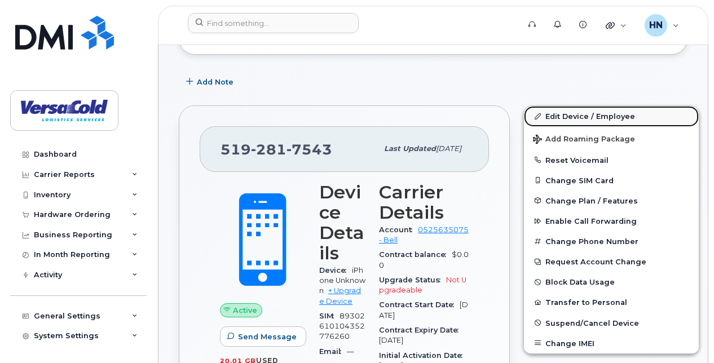  What do you see at coordinates (611, 241) in the screenshot?
I see `button: Change Phone Number` at bounding box center [611, 241].